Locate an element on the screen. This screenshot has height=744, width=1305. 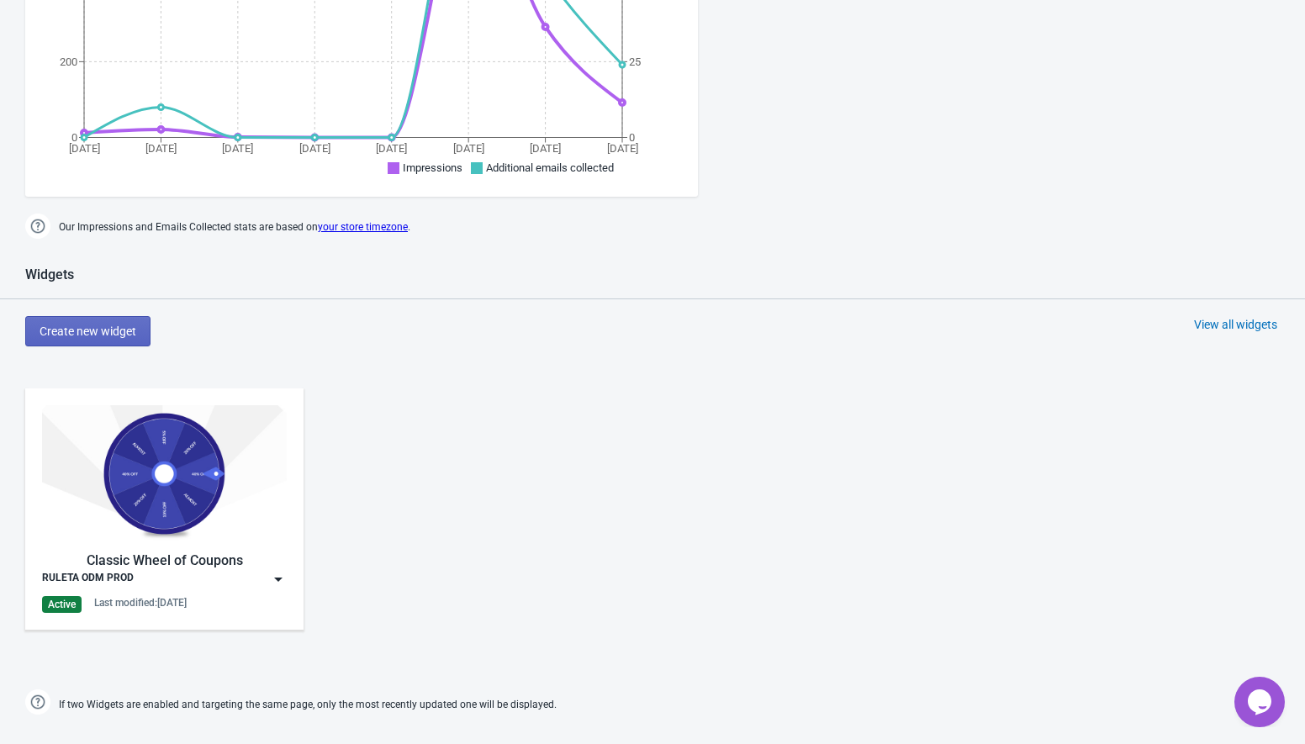
div: Classic Wheel of Coupons is located at coordinates (164, 561).